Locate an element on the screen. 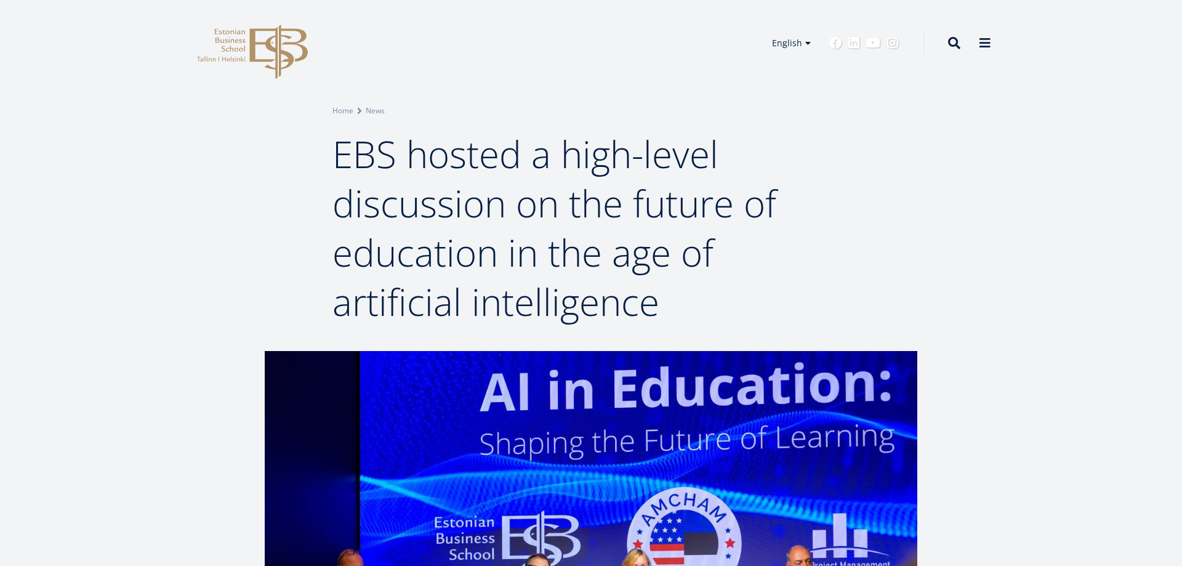 The image size is (1182, 566). a: News is located at coordinates (375, 111).